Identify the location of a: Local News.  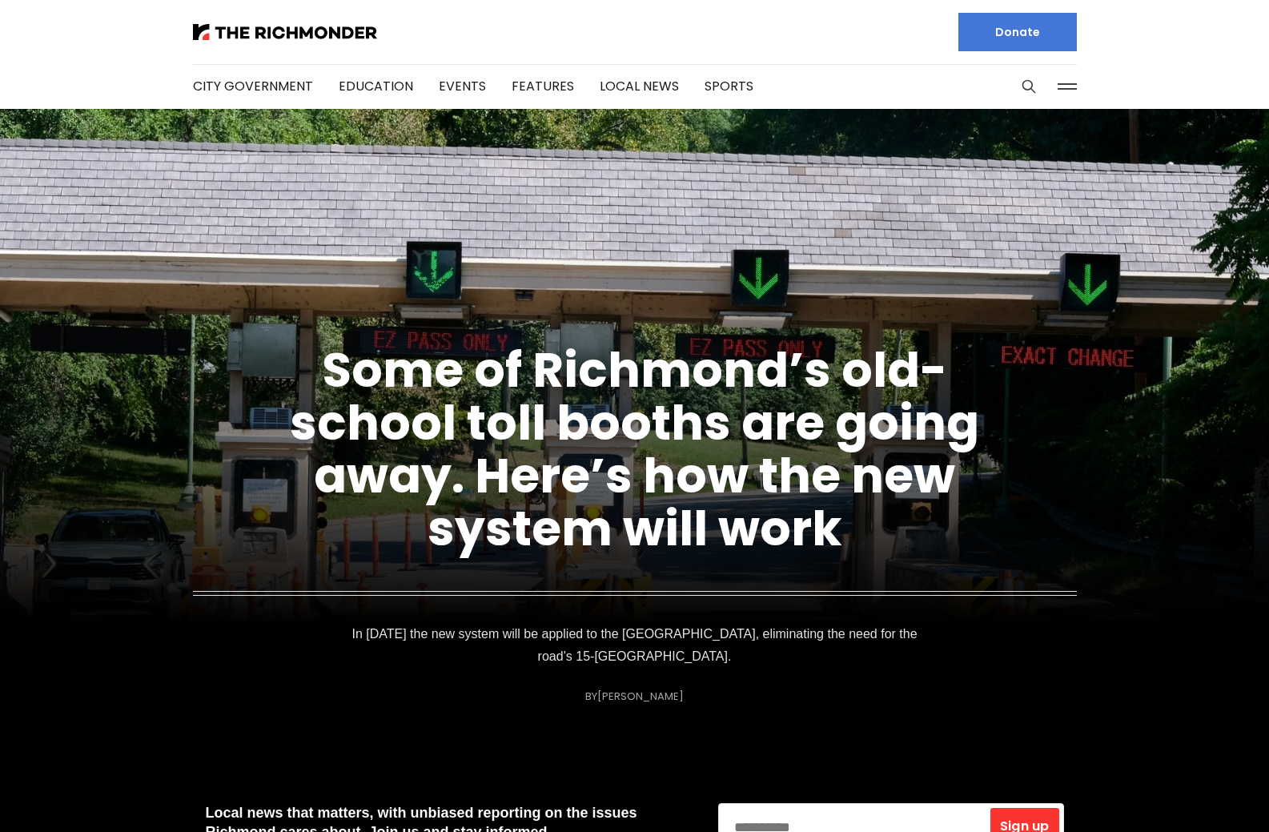
(639, 86).